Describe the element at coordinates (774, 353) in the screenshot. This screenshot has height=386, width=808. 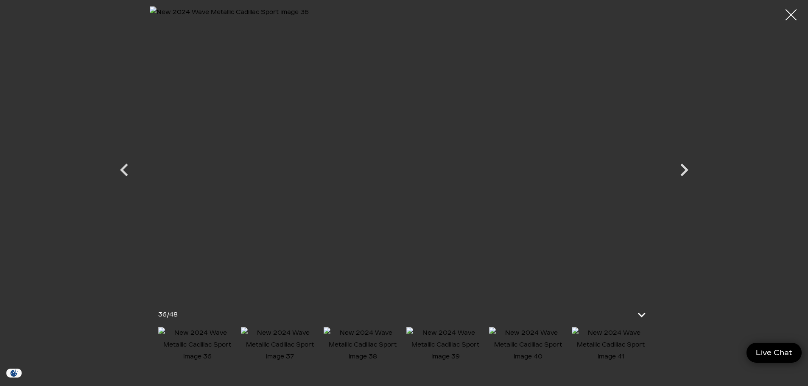
I see `span: Live Chat` at that location.